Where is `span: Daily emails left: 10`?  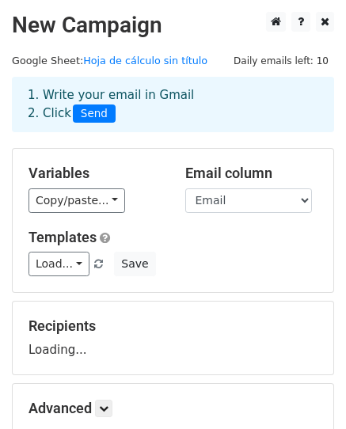
span: Daily emails left: 10 is located at coordinates (281, 61).